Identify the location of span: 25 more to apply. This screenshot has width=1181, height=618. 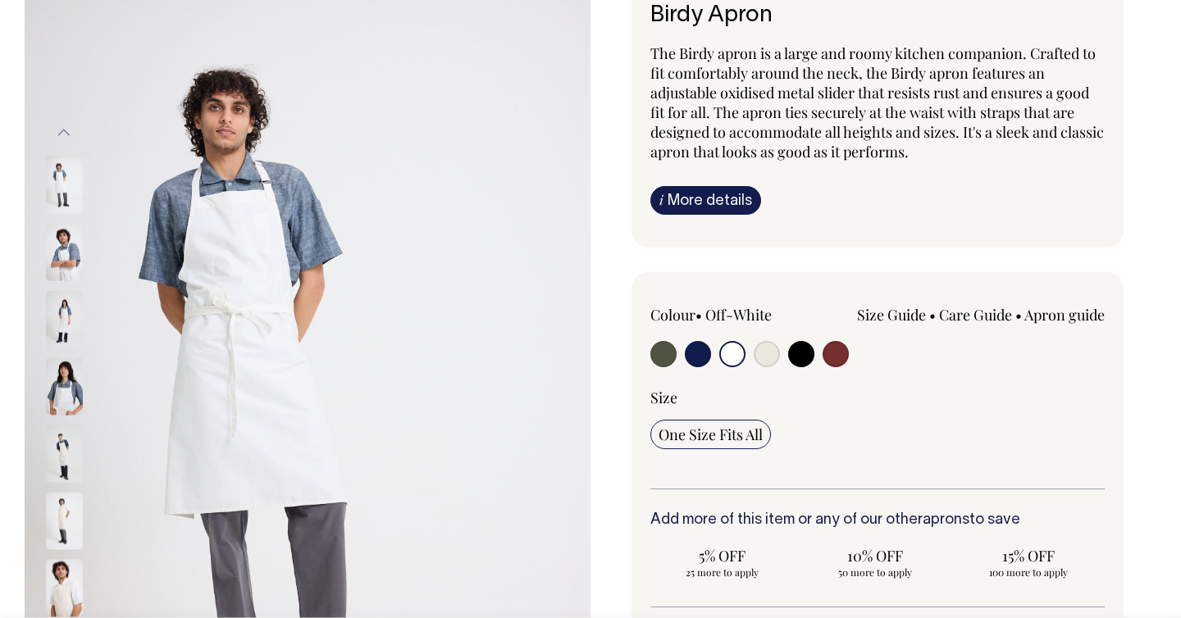
(721, 572).